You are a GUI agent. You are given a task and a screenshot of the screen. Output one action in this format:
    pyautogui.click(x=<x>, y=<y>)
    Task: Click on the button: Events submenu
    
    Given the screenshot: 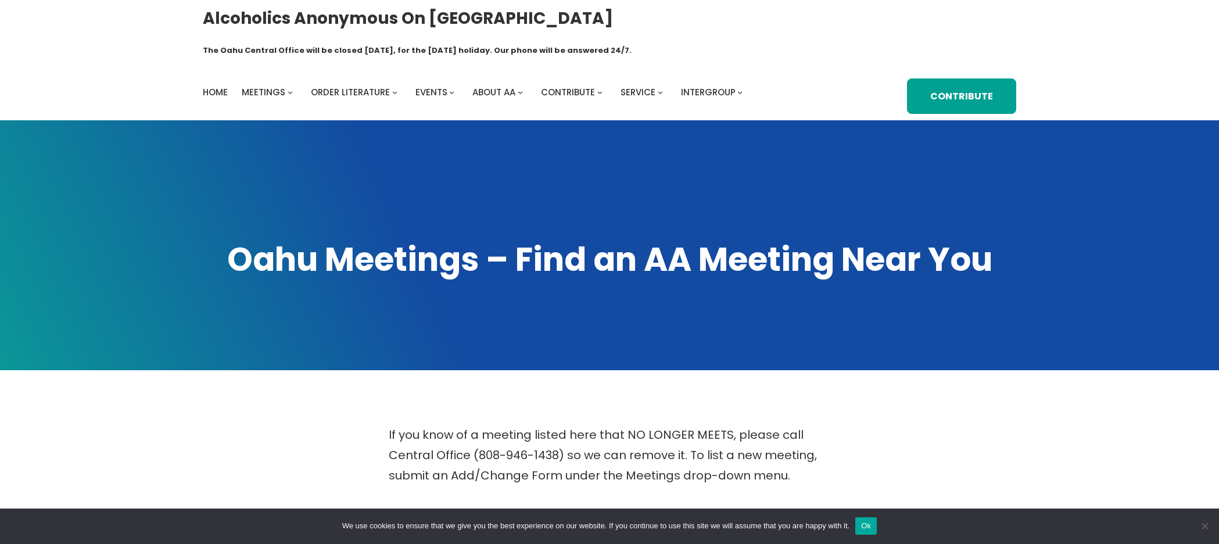 What is the action you would take?
    pyautogui.click(x=452, y=92)
    